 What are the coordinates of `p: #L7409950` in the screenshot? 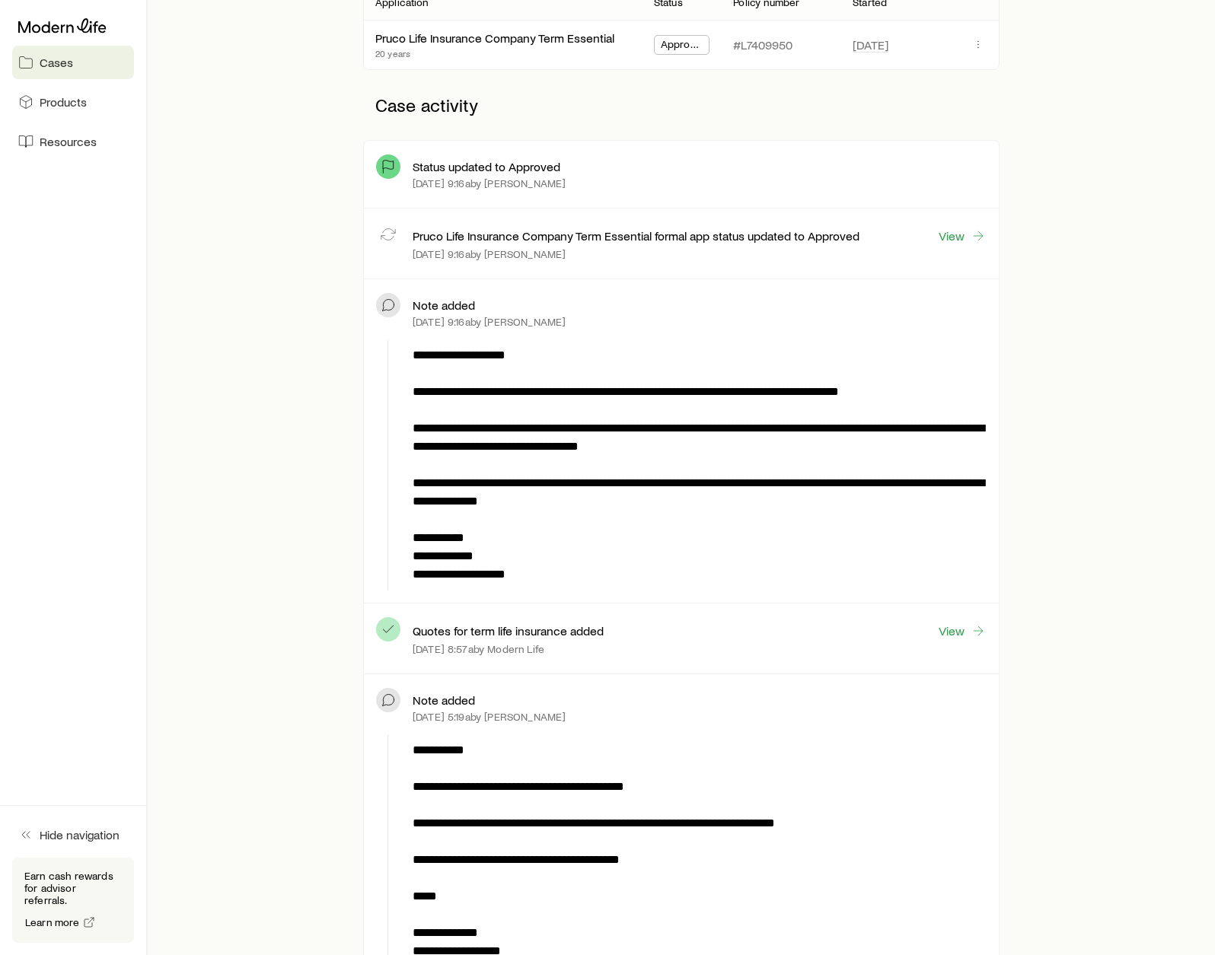 It's located at (763, 45).